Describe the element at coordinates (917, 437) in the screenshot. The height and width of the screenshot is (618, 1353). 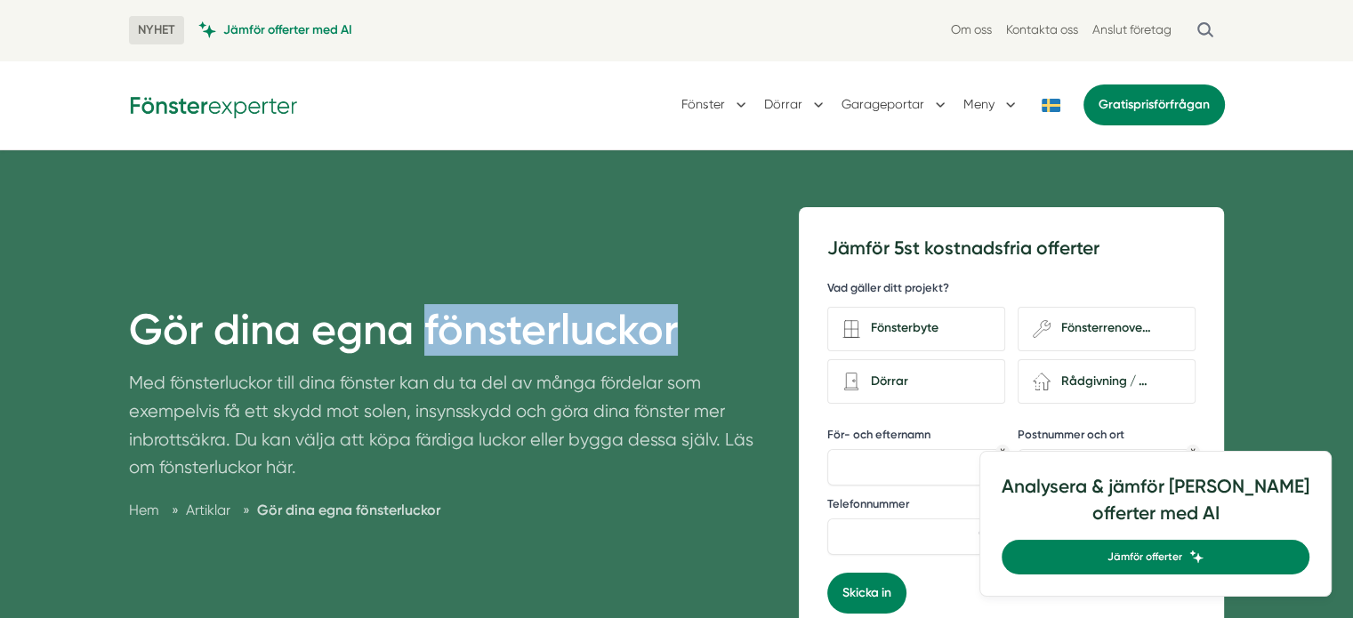
I see `label: För- och efternamn` at that location.